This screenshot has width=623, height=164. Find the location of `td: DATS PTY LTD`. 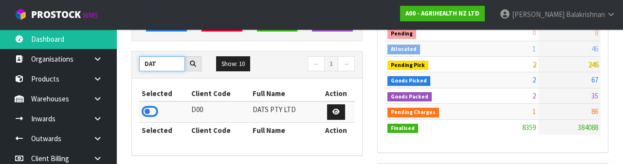

td: DATS PTY LTD is located at coordinates (284, 112).